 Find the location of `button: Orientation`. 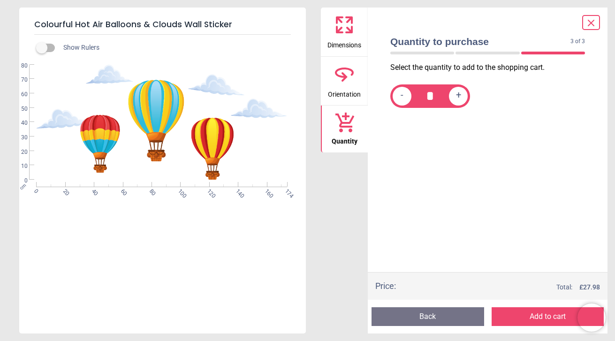

button: Orientation is located at coordinates (345, 81).